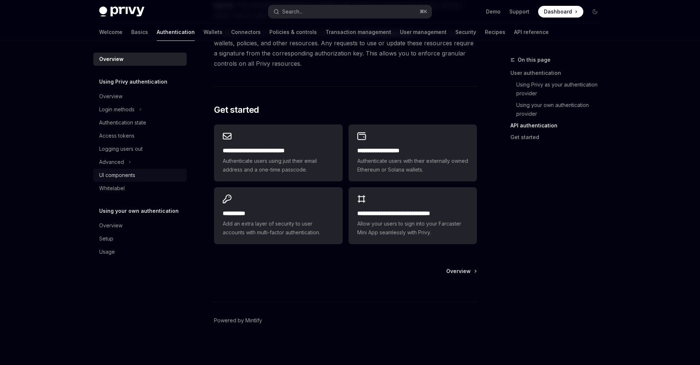 The image size is (700, 365). Describe the element at coordinates (112, 162) in the screenshot. I see `div: Advanced` at that location.